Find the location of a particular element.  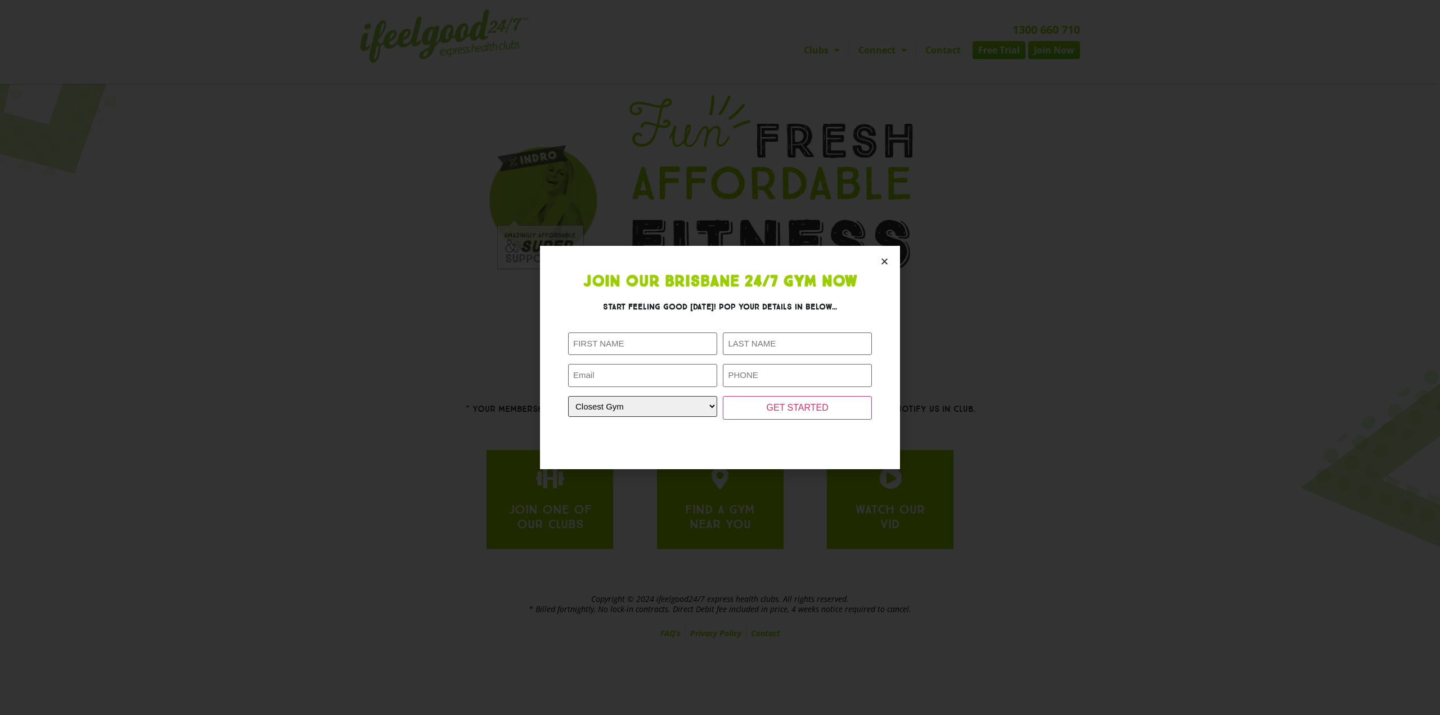

input: GET STARTED is located at coordinates (797, 408).